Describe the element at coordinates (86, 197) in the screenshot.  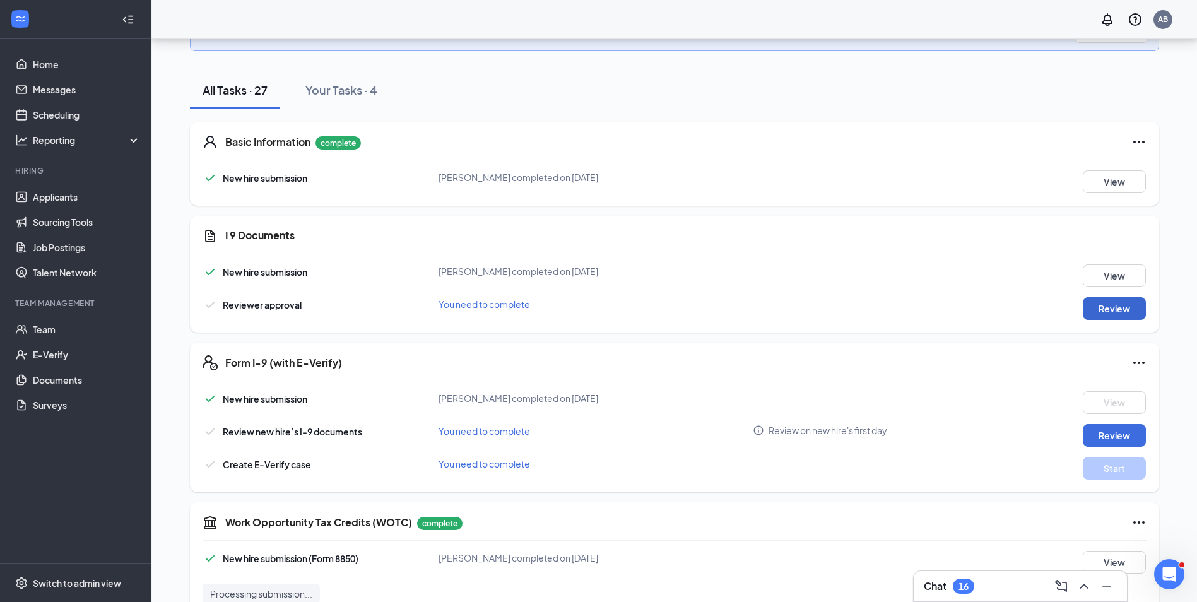
I see `a: Applicants` at that location.